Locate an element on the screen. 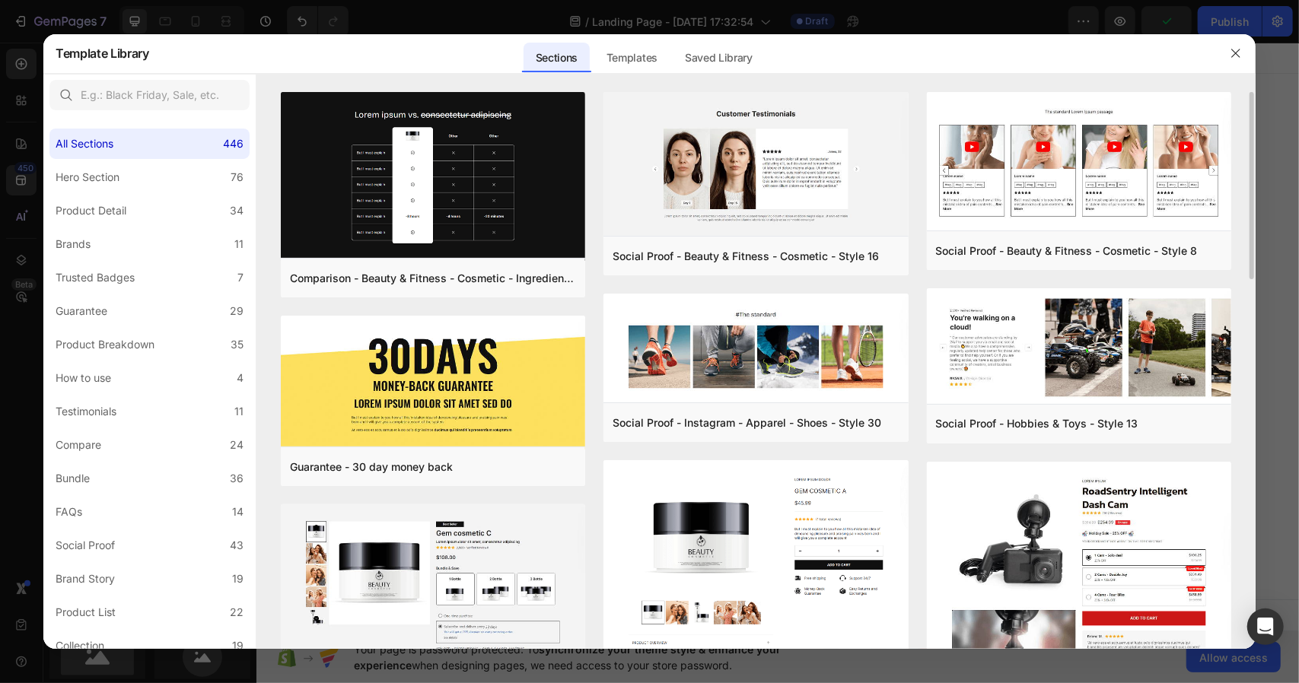 The width and height of the screenshot is (1299, 683). div: Drop element here is located at coordinates (530, 78).